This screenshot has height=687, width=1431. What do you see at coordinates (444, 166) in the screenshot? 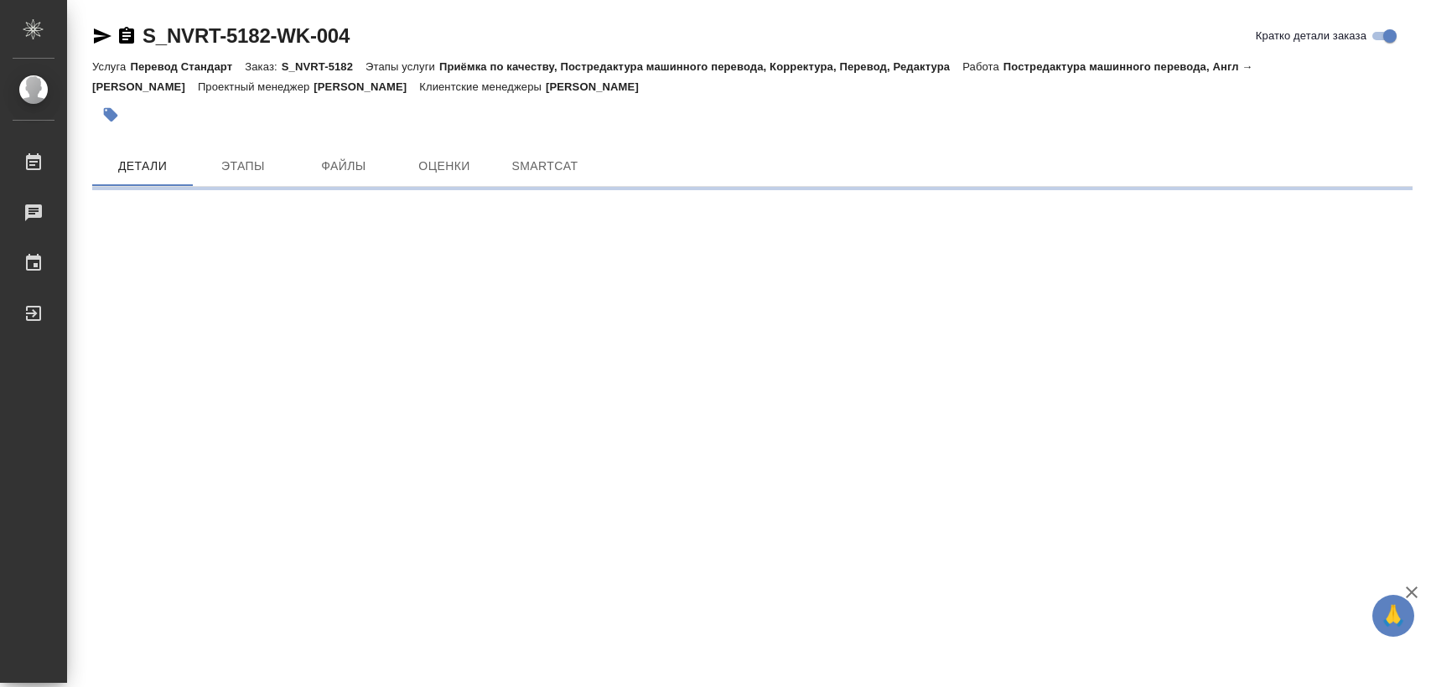
I see `span: Оценки` at bounding box center [444, 166].